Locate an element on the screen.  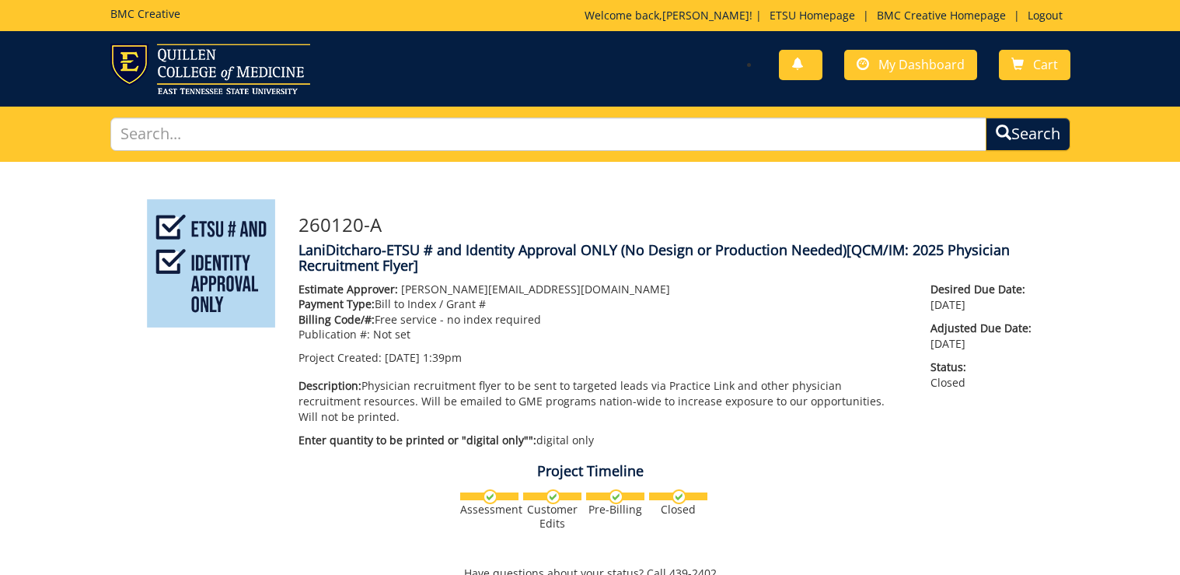
h4: Project Timeline is located at coordinates (590, 471).